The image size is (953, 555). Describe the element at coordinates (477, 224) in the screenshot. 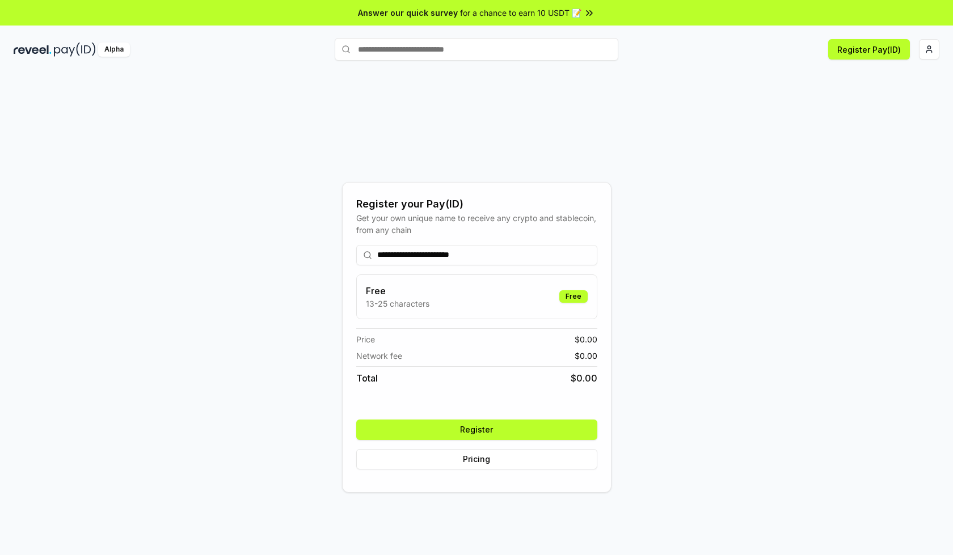

I see `div: Get your own unique name to receive any crypto and stablecoin, from any chain` at that location.